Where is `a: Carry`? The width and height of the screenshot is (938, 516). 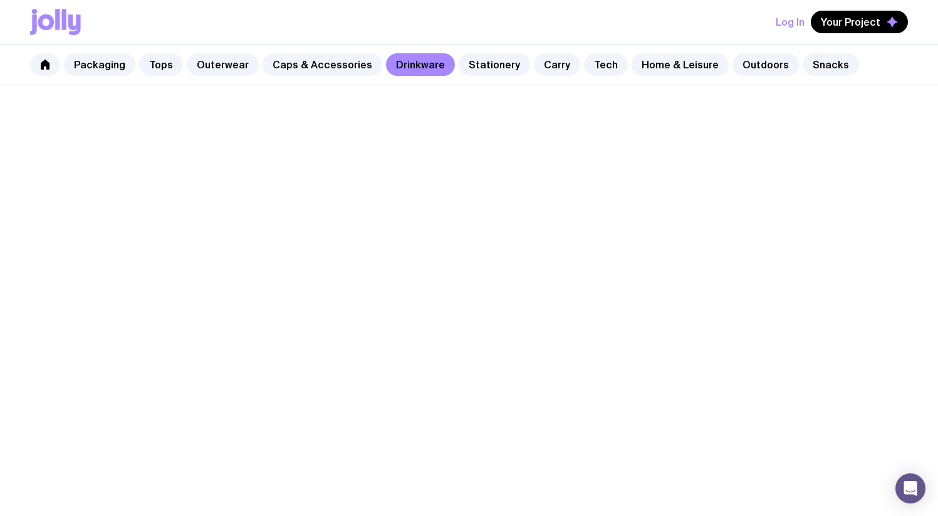
a: Carry is located at coordinates (557, 65).